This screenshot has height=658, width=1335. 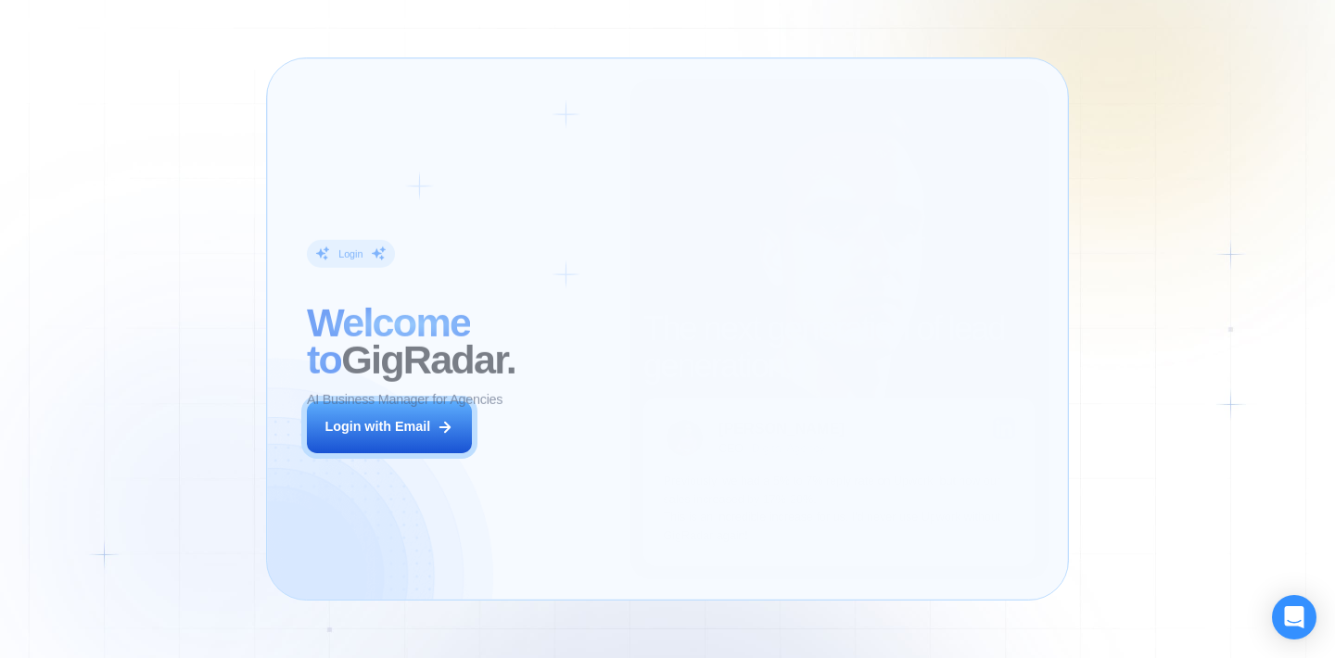 I want to click on h2: ‍ GigRadar., so click(x=458, y=340).